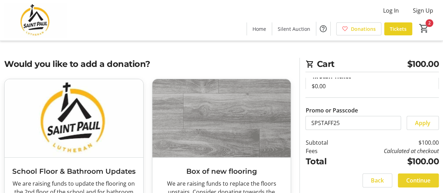 The width and height of the screenshot is (443, 193). I want to click on span: Tickets, so click(398, 29).